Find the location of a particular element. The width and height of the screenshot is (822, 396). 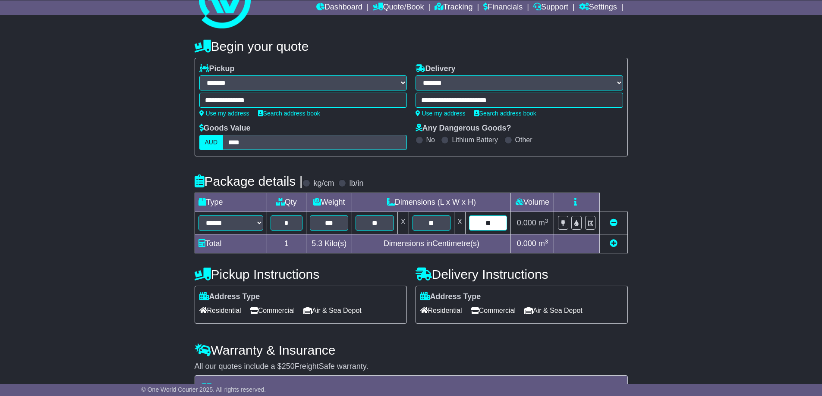

h4: Package details | is located at coordinates (248, 181).